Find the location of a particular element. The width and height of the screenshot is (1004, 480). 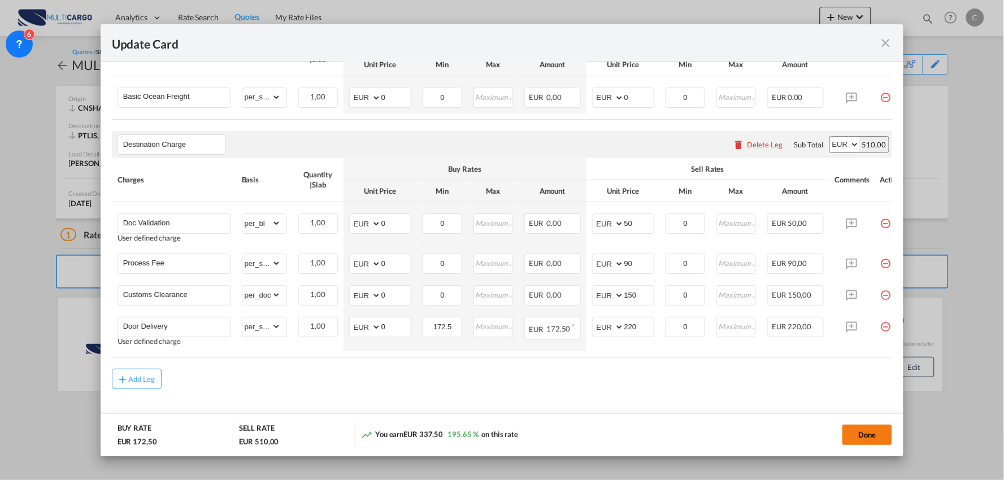

button: Delete Leg is located at coordinates (758, 145).